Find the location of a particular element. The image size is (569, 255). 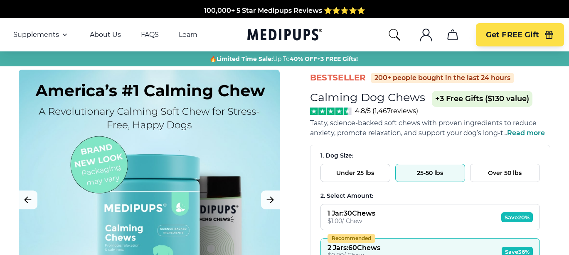

div: 1. Dog Size: is located at coordinates (430, 156).